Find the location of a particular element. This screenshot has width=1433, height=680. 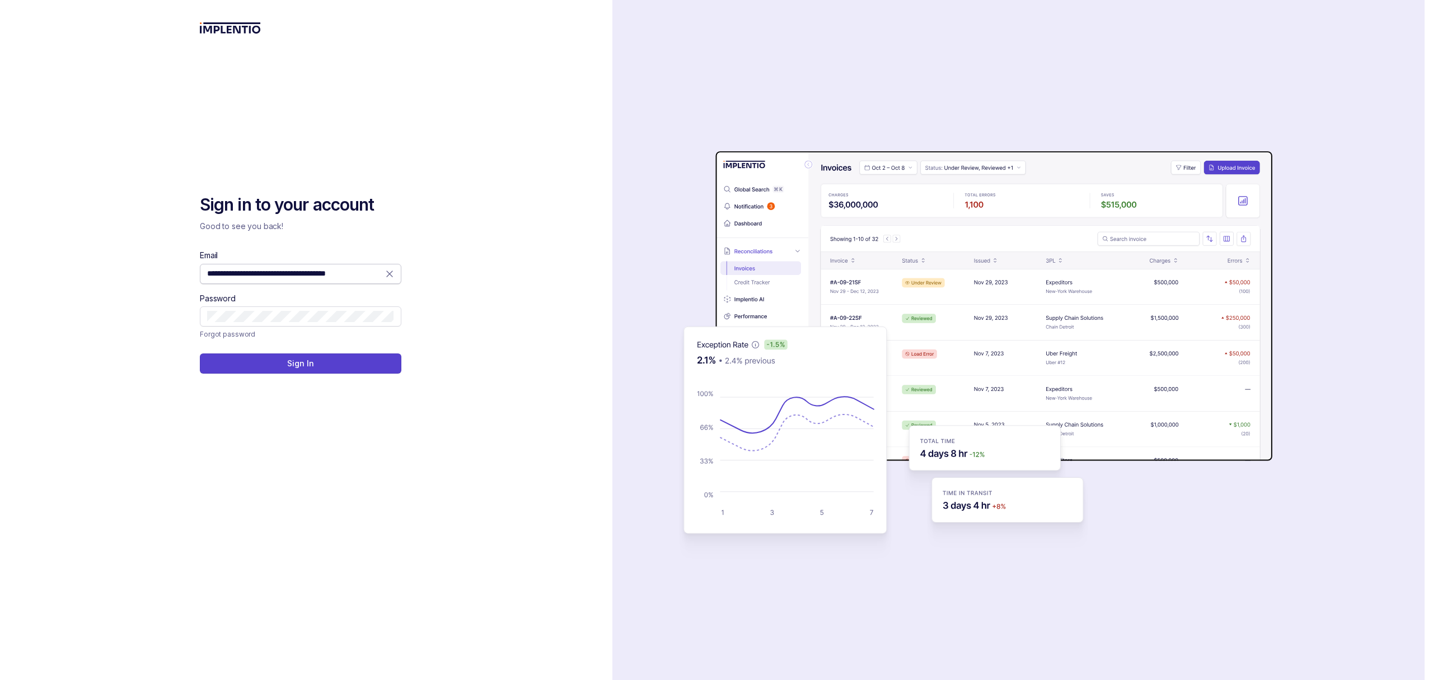

img: logo is located at coordinates (230, 28).